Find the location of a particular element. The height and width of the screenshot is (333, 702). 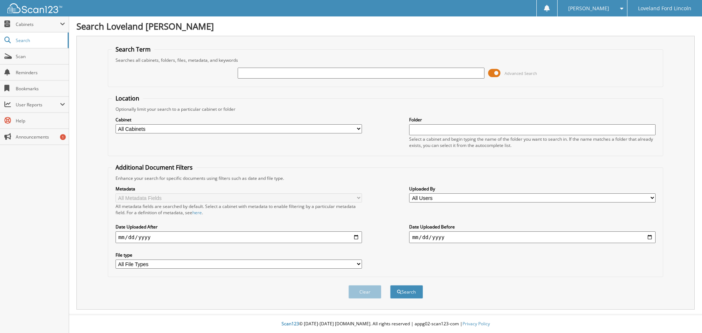

label: Date Uploaded Before is located at coordinates (532, 227).